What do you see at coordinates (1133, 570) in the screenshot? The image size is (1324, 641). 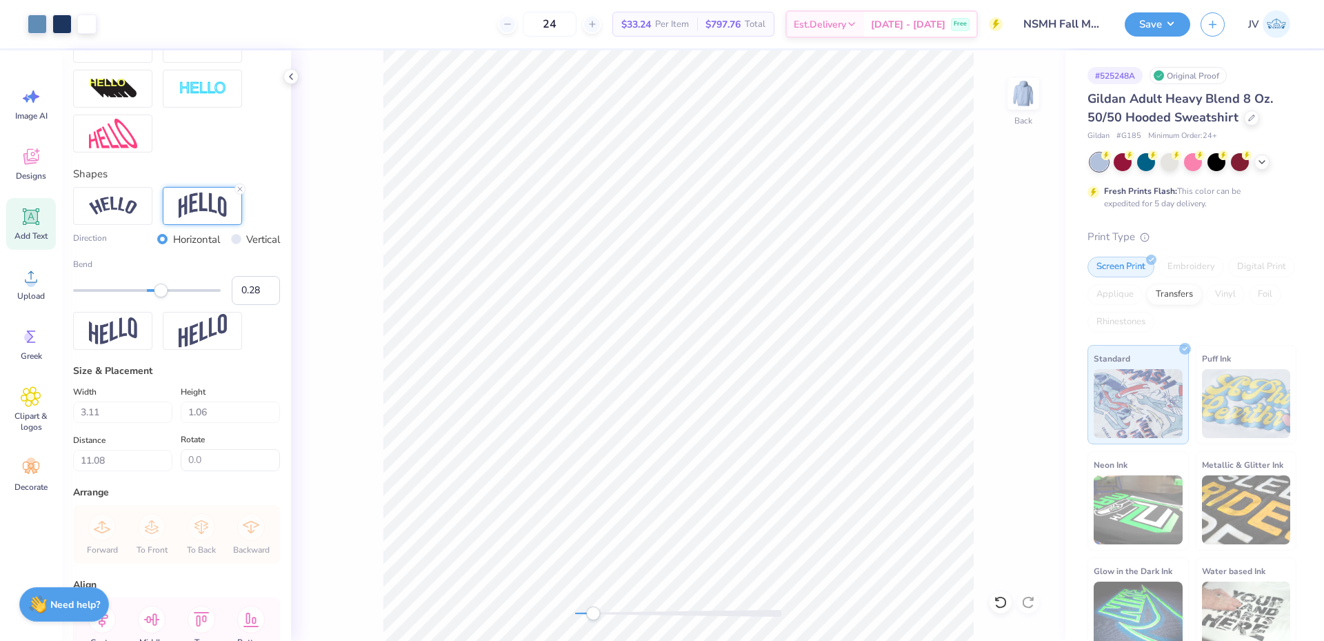 I see `span: Glow in the Dark Ink` at bounding box center [1133, 570].